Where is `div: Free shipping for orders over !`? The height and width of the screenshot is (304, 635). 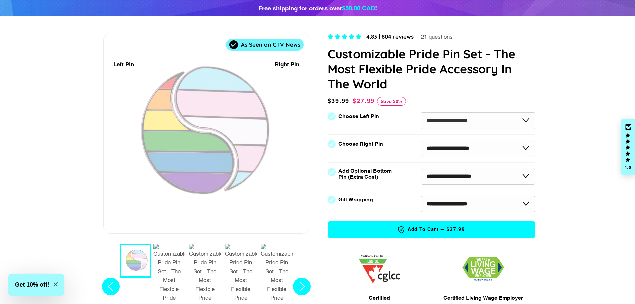 div: Free shipping for orders over ! is located at coordinates (318, 8).